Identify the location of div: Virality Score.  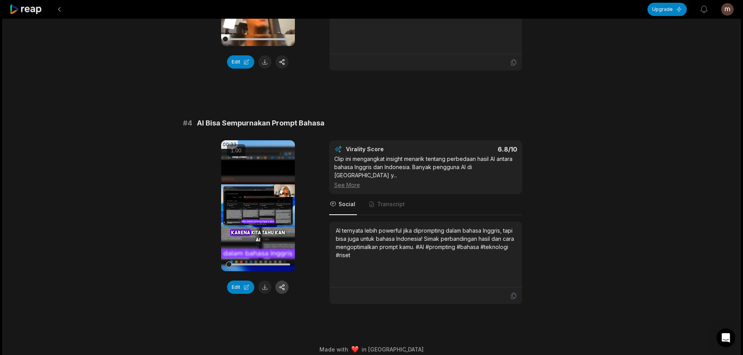
(388, 149).